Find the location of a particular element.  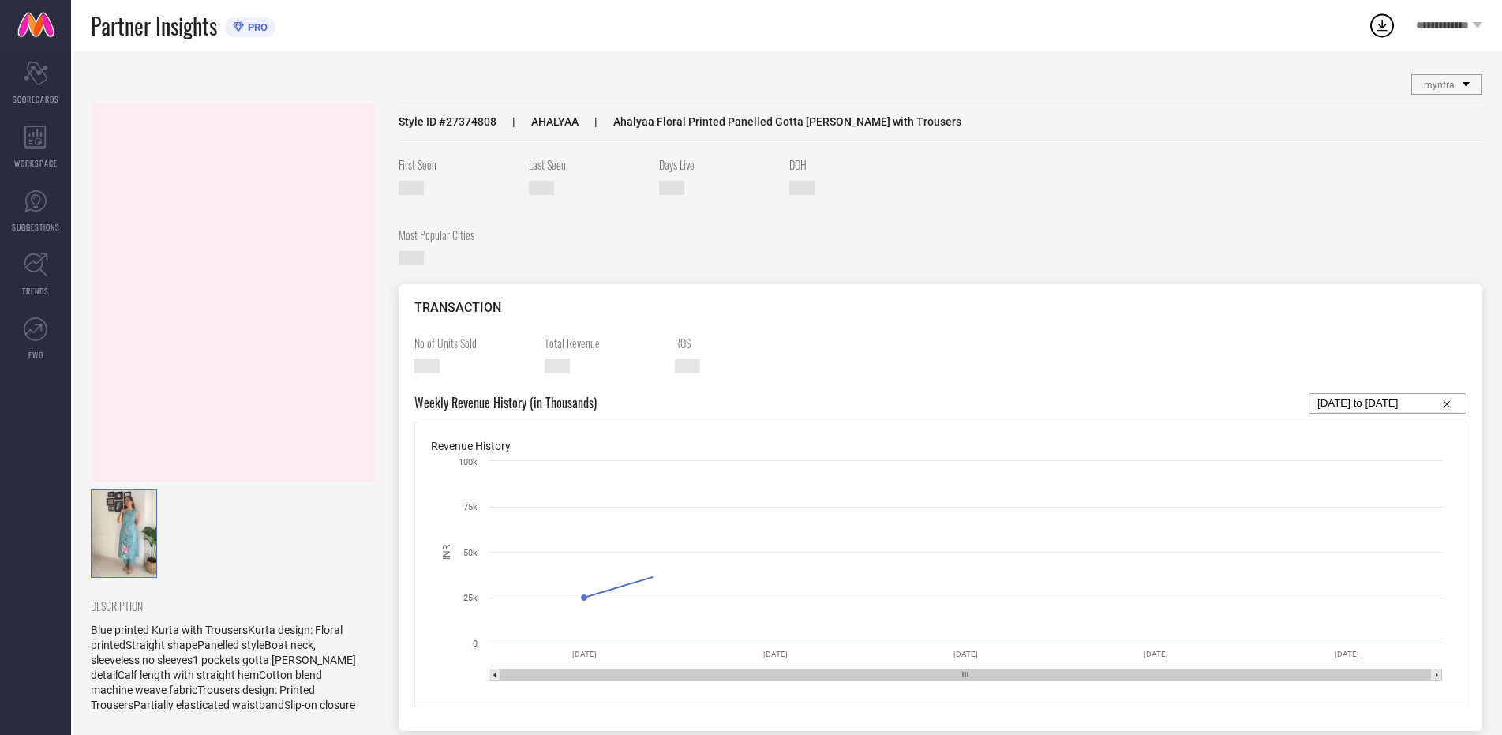

span: SUGGESTIONS is located at coordinates (36, 226).